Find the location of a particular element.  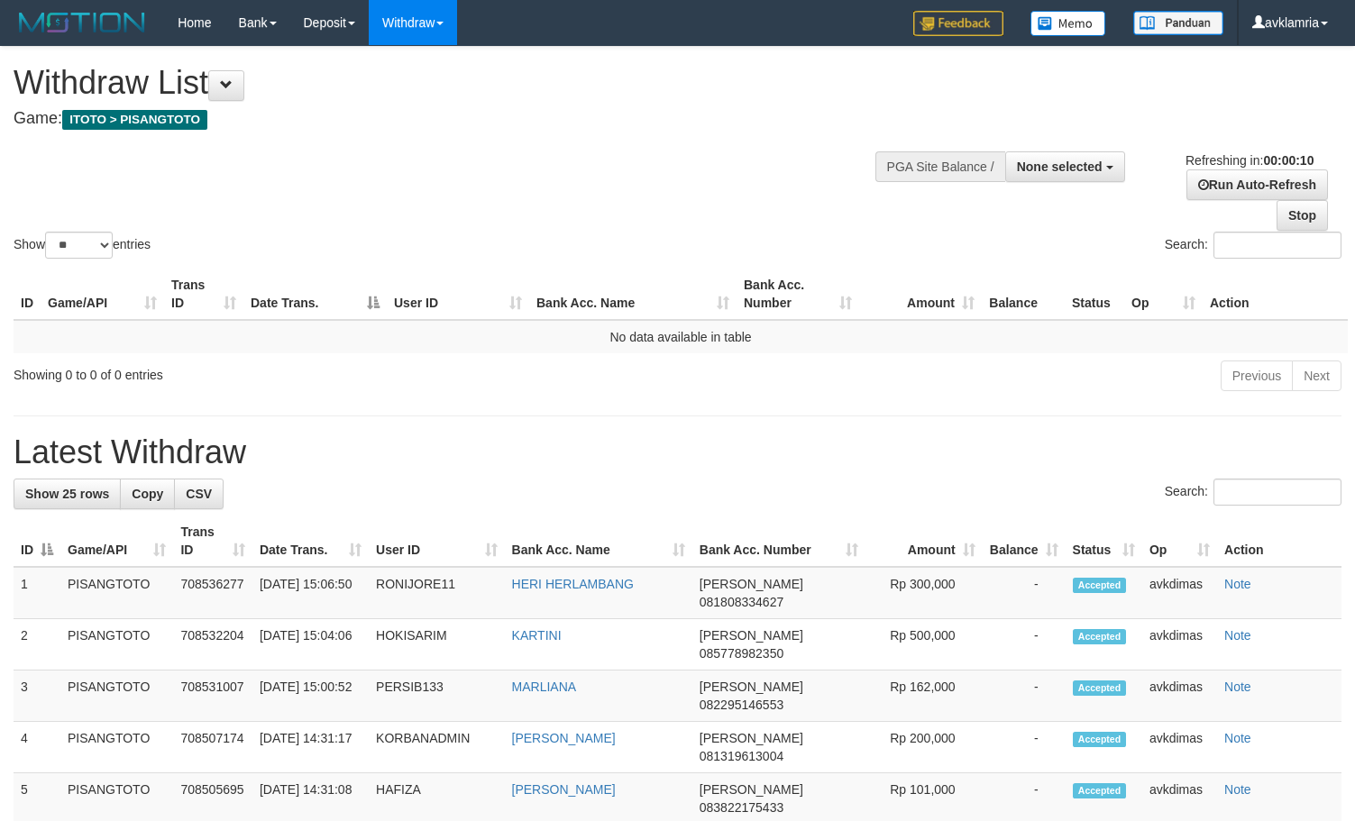

th: Trans ID: activate to sort column ascending is located at coordinates (204, 294).